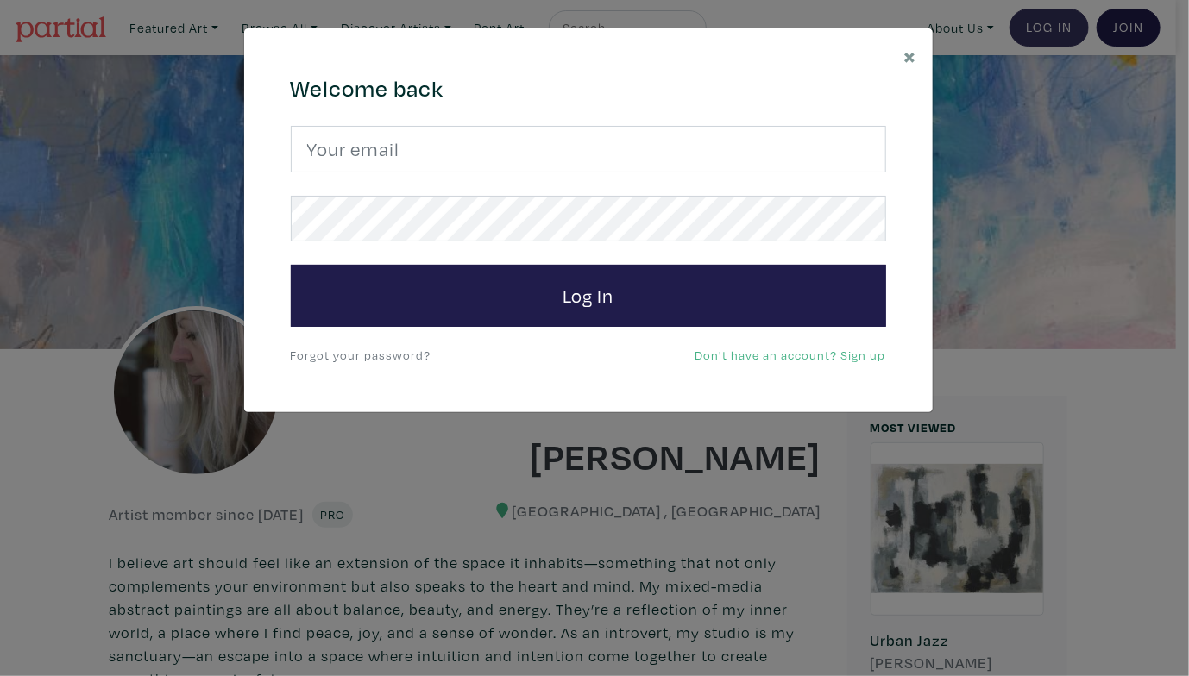  Describe the element at coordinates (790, 355) in the screenshot. I see `a: Don't have an account? Sign up` at that location.